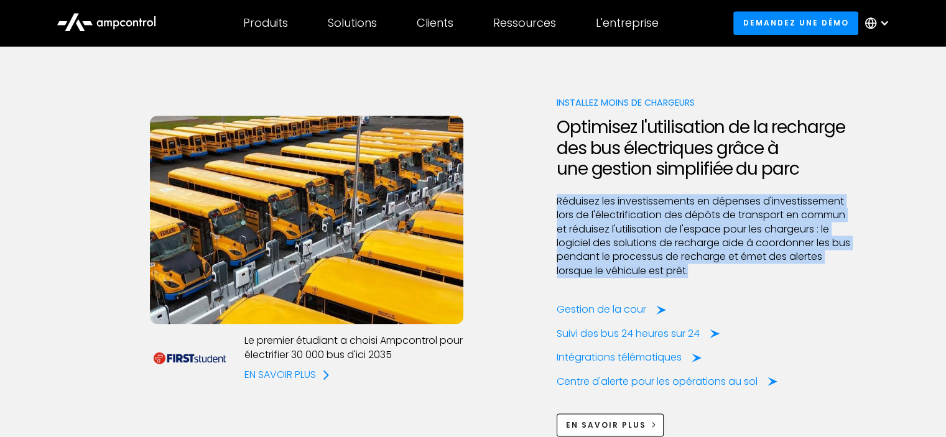 The width and height of the screenshot is (946, 437). Describe the element at coordinates (704, 103) in the screenshot. I see `div: Installez moins de chargeurs` at that location.